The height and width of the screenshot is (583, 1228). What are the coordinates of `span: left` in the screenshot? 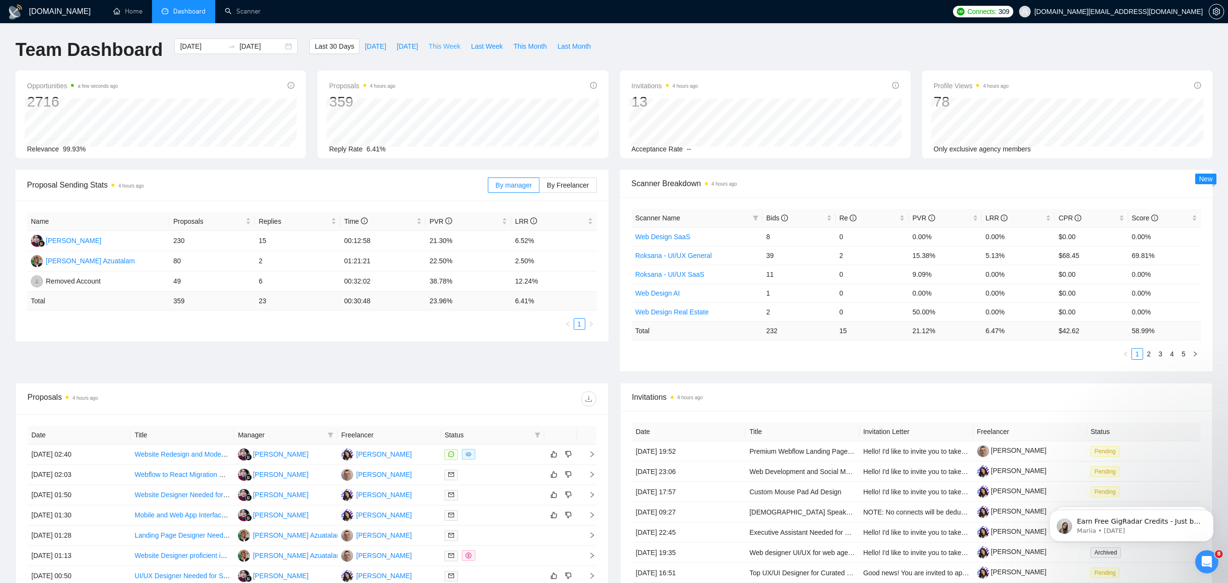 It's located at (1126, 354).